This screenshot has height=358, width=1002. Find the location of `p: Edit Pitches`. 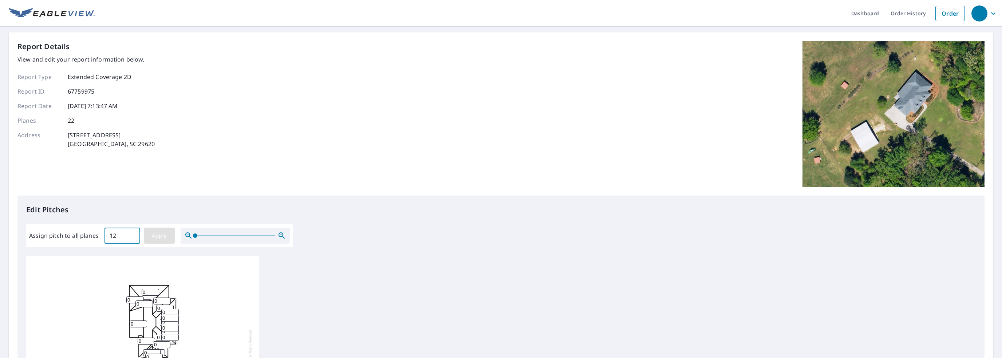

p: Edit Pitches is located at coordinates (501, 210).